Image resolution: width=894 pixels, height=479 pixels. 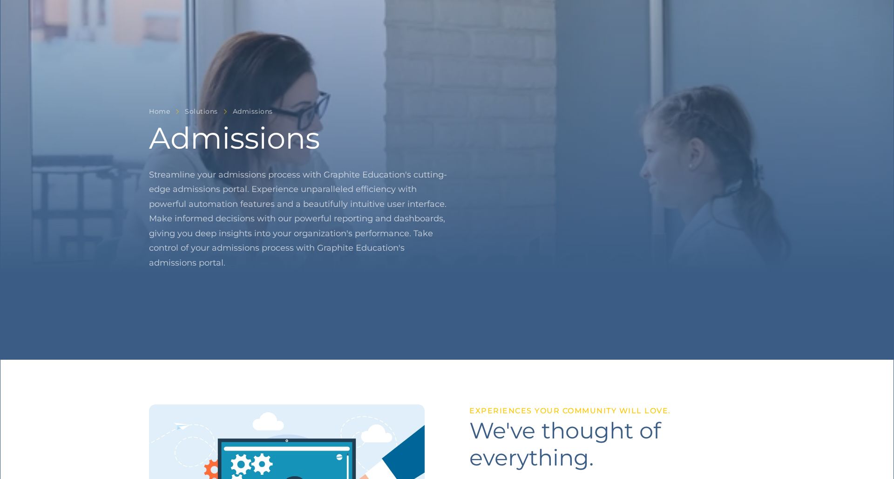 What do you see at coordinates (607, 444) in the screenshot?
I see `h2: We've thought of everything.` at bounding box center [607, 444].